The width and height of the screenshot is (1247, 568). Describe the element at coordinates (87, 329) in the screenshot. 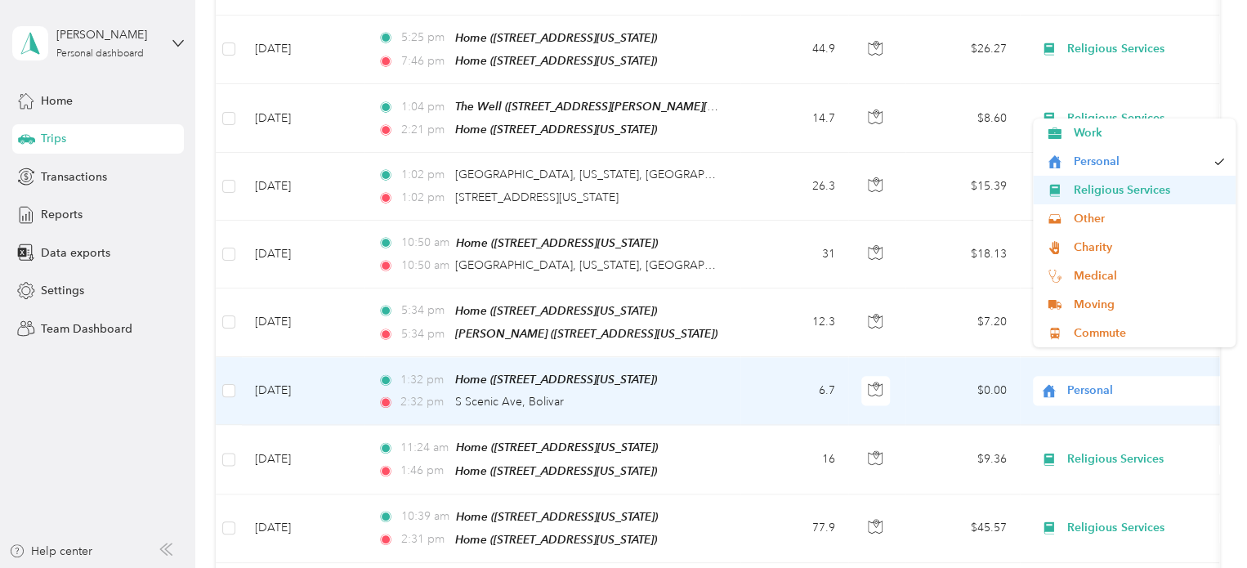

I see `span: Team Dashboard` at that location.